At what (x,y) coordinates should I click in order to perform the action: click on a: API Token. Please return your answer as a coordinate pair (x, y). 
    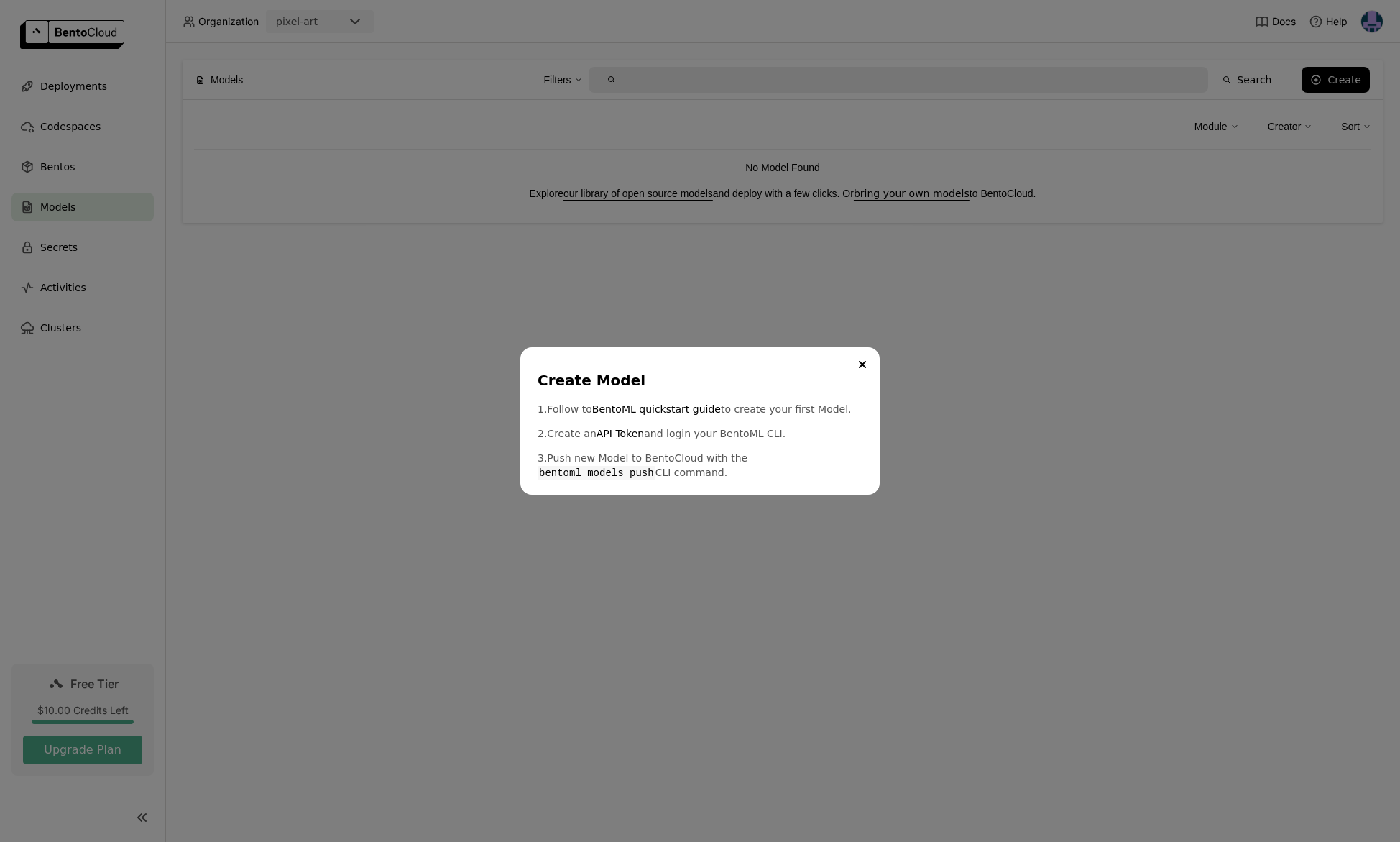
    Looking at the image, I should click on (621, 434).